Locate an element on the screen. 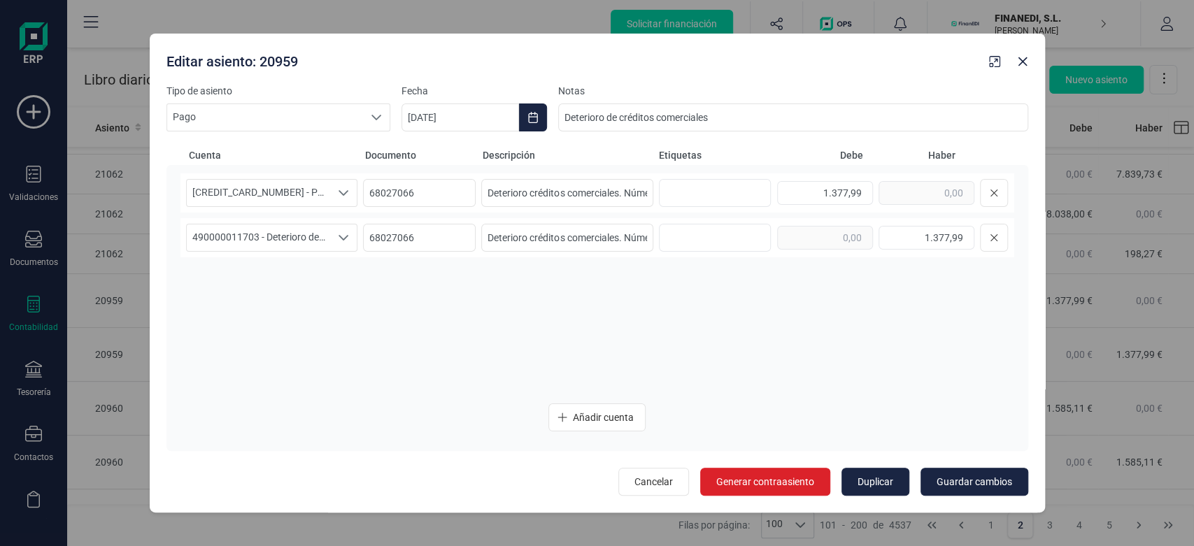  span: Cuenta is located at coordinates (274, 155).